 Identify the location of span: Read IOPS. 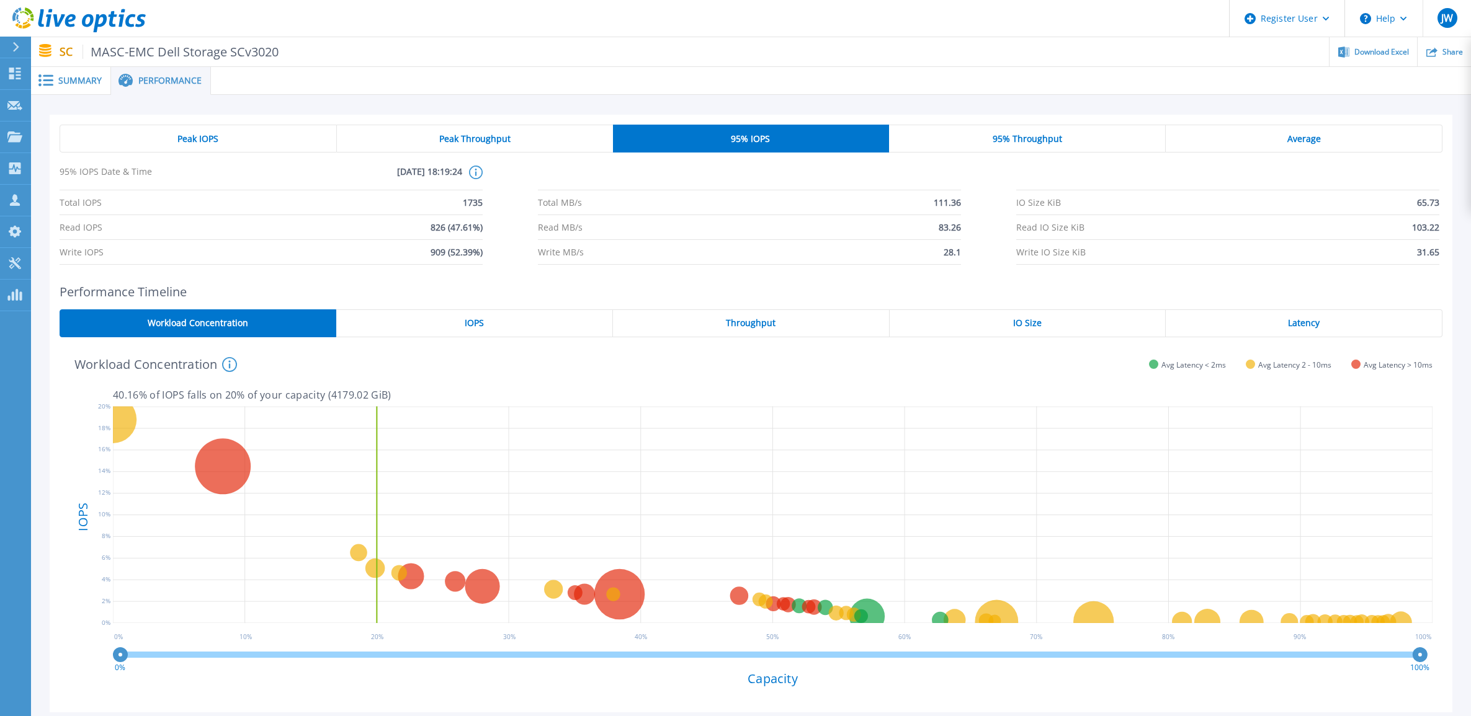
(81, 227).